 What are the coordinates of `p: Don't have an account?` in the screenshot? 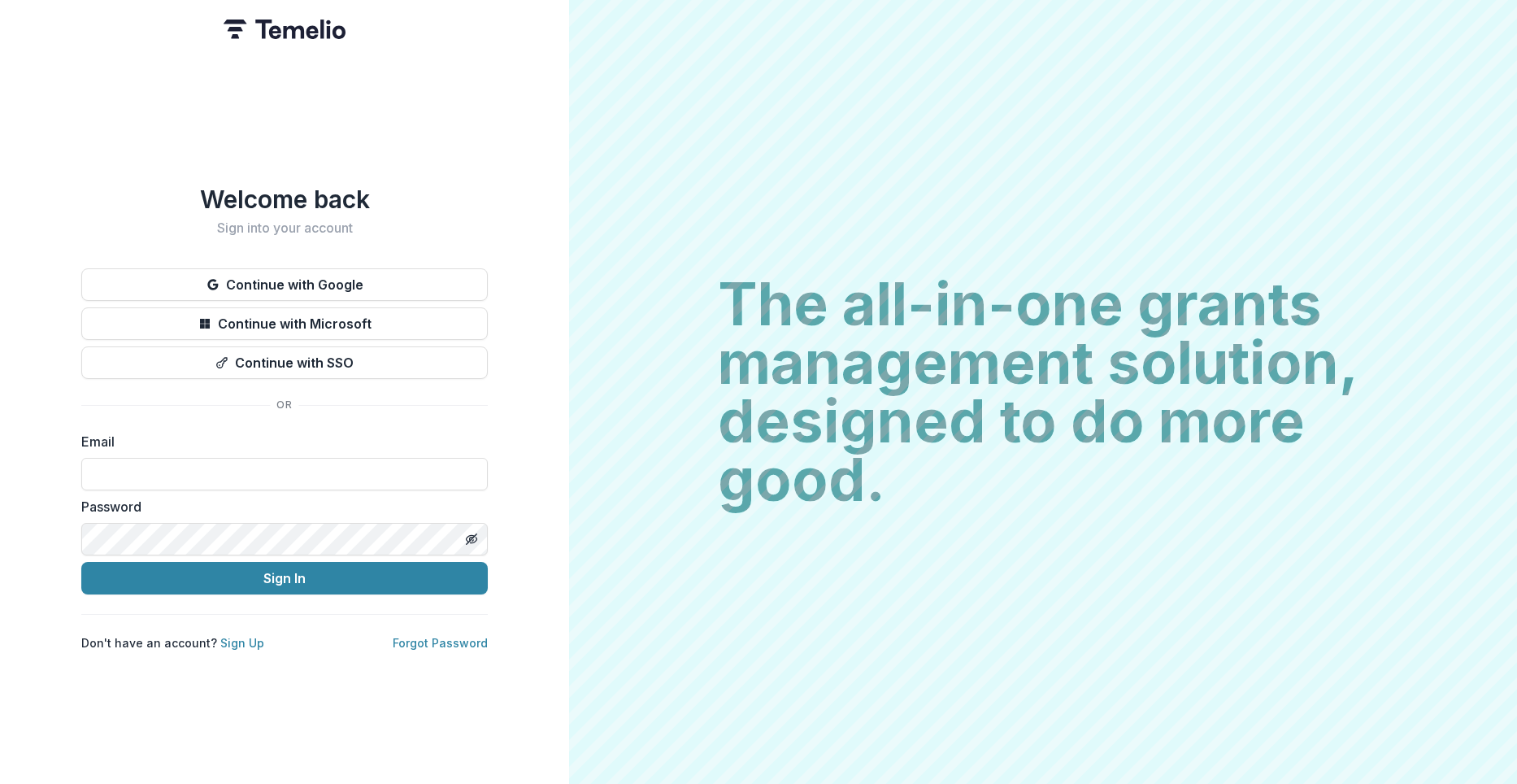 It's located at (172, 642).